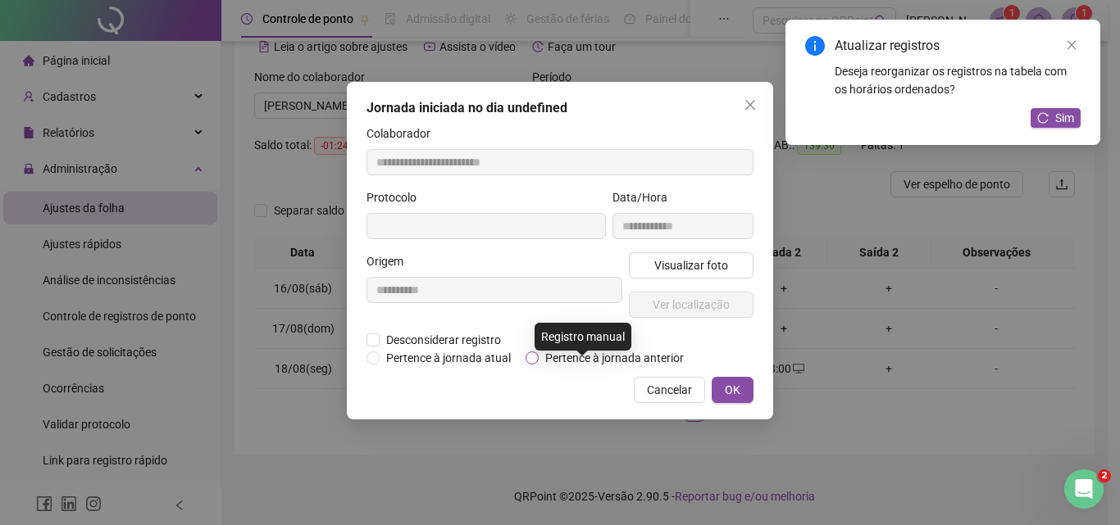 This screenshot has width=1120, height=525. Describe the element at coordinates (732, 390) in the screenshot. I see `button: OK` at that location.